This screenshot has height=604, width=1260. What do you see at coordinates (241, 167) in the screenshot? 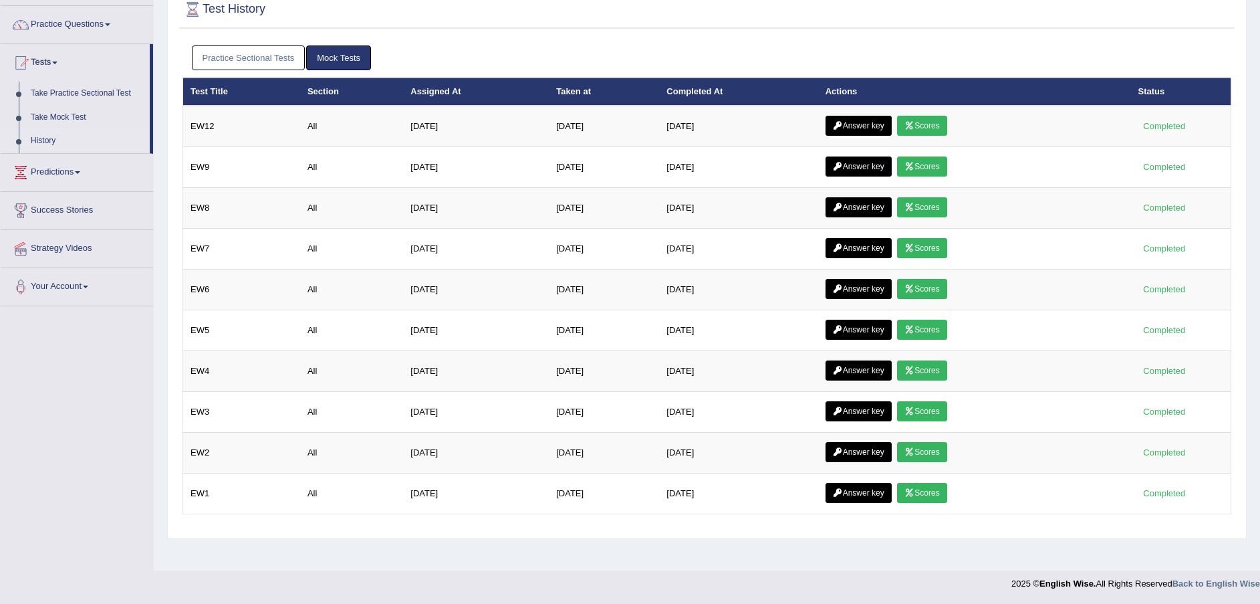
I see `td: EW9` at bounding box center [241, 167].